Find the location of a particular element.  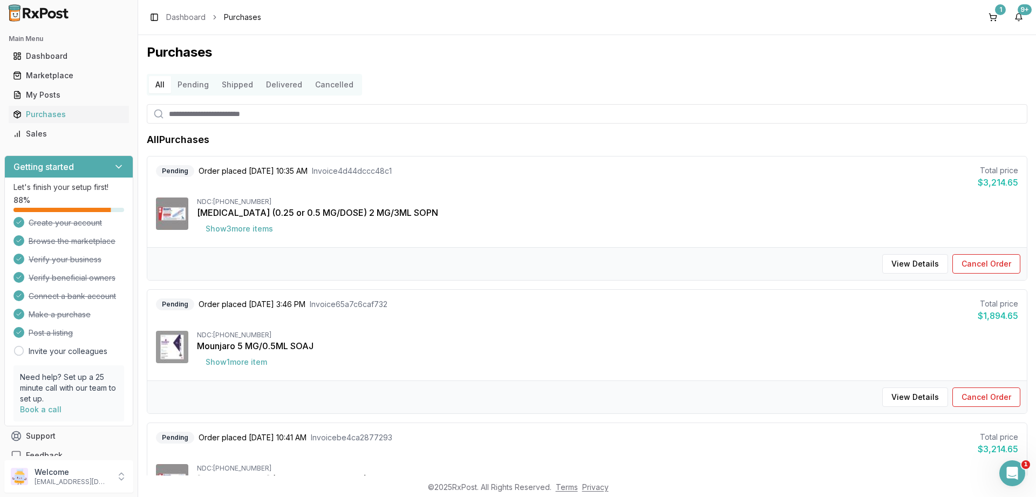

button: Marketplace is located at coordinates (69, 76).